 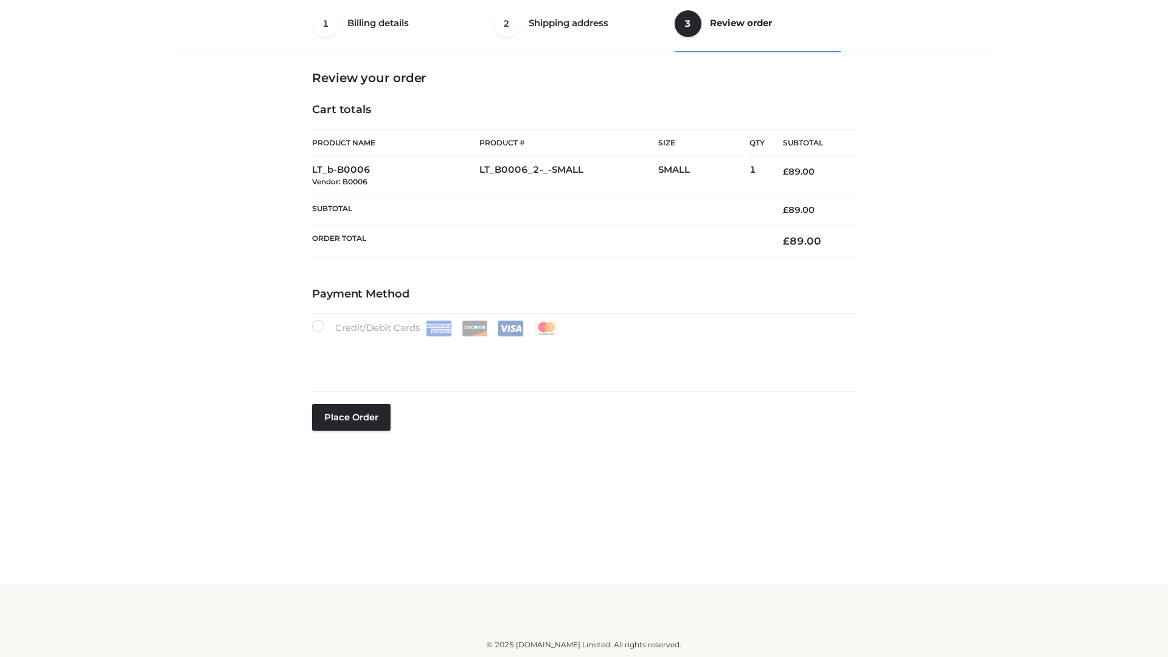 I want to click on td: SMALL, so click(x=704, y=176).